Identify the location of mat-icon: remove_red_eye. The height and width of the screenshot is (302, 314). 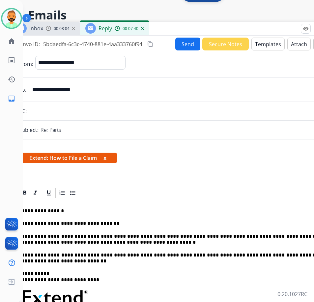
(306, 29).